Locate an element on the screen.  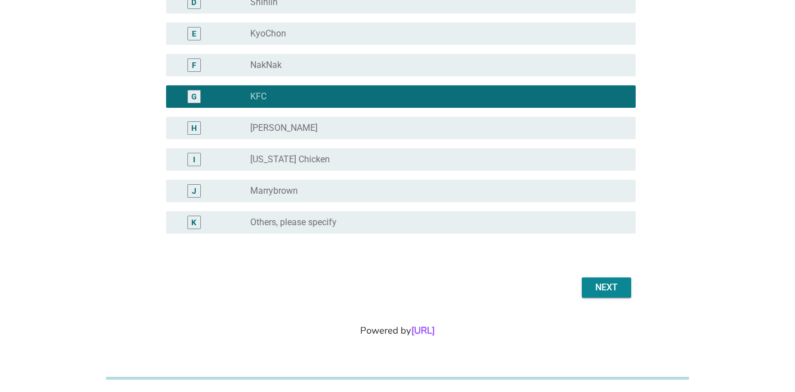
div: Next is located at coordinates (607, 287).